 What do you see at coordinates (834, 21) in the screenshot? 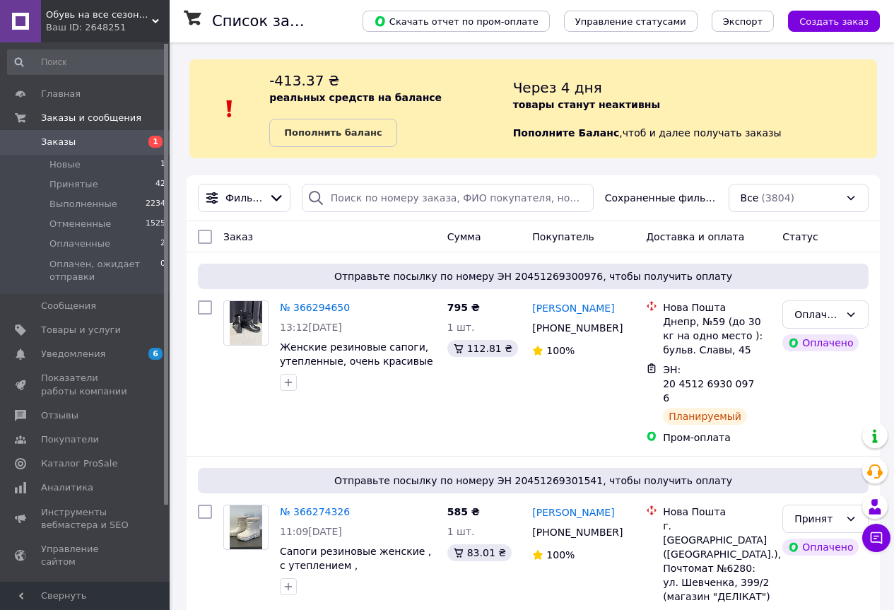
I see `button: Создать заказ` at bounding box center [834, 21].